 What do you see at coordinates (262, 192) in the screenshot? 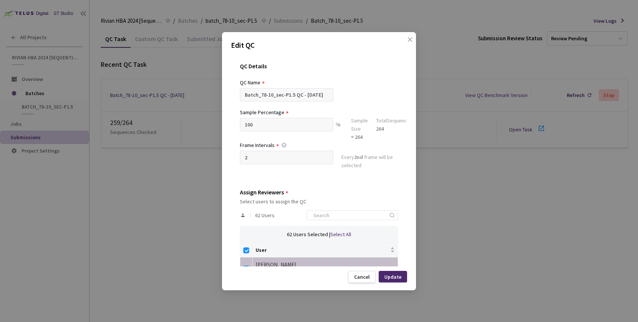
I see `div: Assign Reviewers` at bounding box center [262, 192].